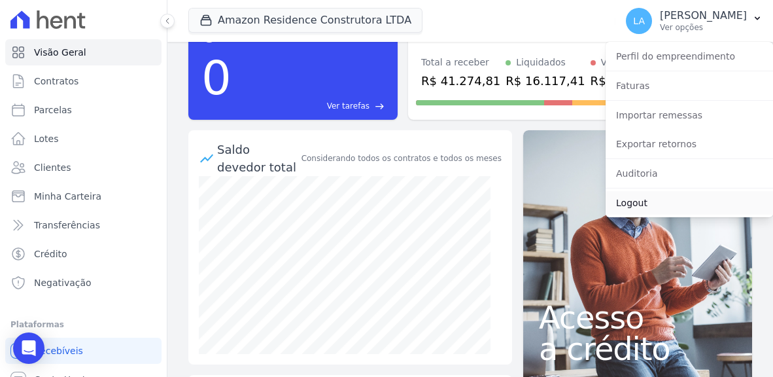 This screenshot has width=773, height=377. Describe the element at coordinates (689, 173) in the screenshot. I see `a: Auditoria` at that location.